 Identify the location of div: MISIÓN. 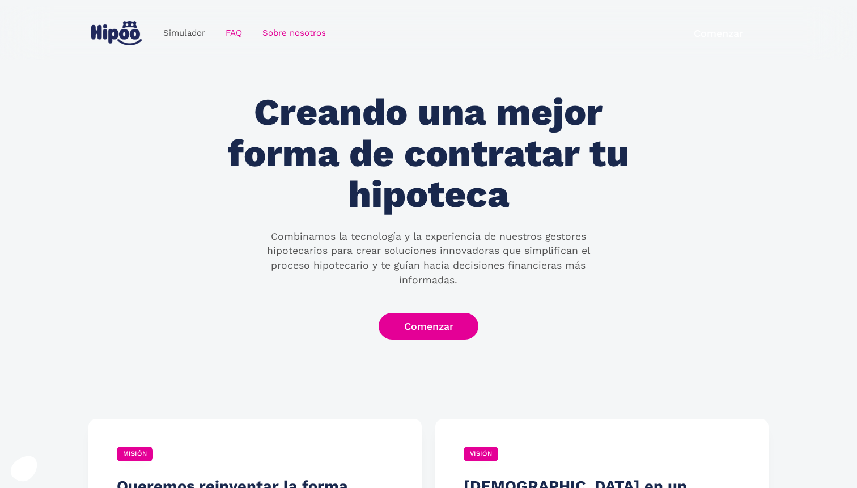
(135, 454).